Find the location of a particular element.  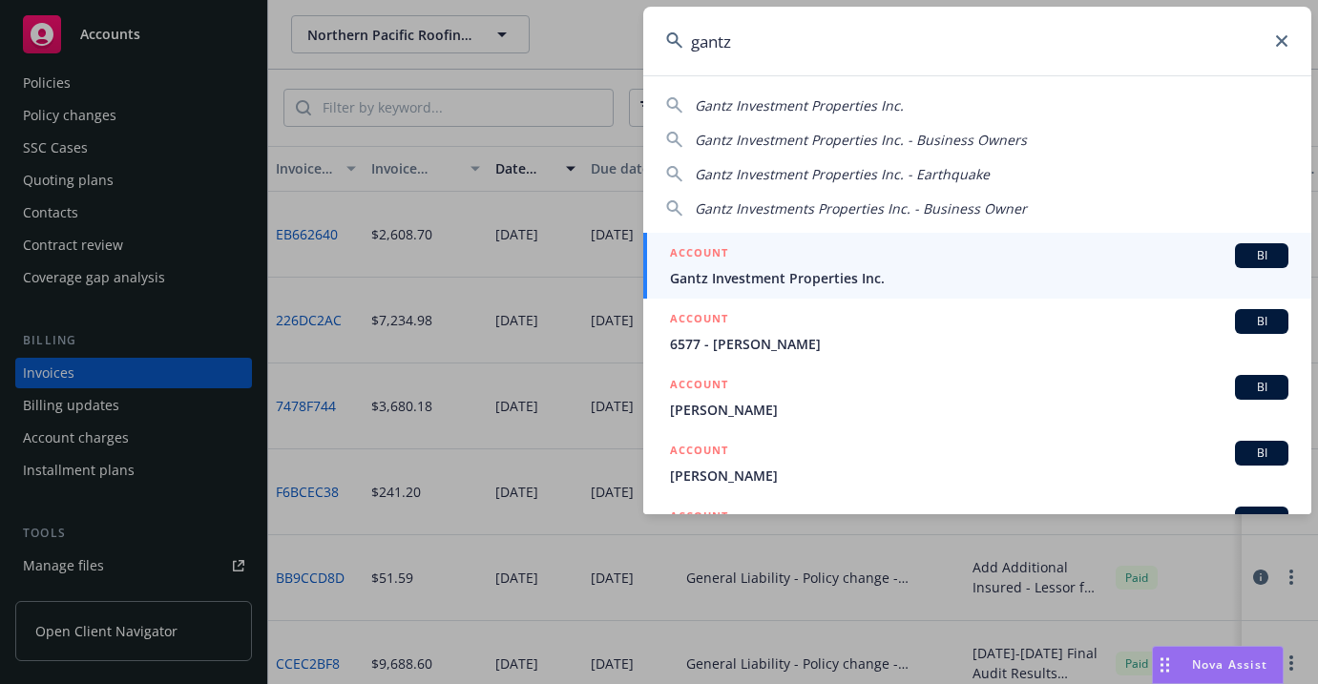

div: Drag to move is located at coordinates (1164, 665).